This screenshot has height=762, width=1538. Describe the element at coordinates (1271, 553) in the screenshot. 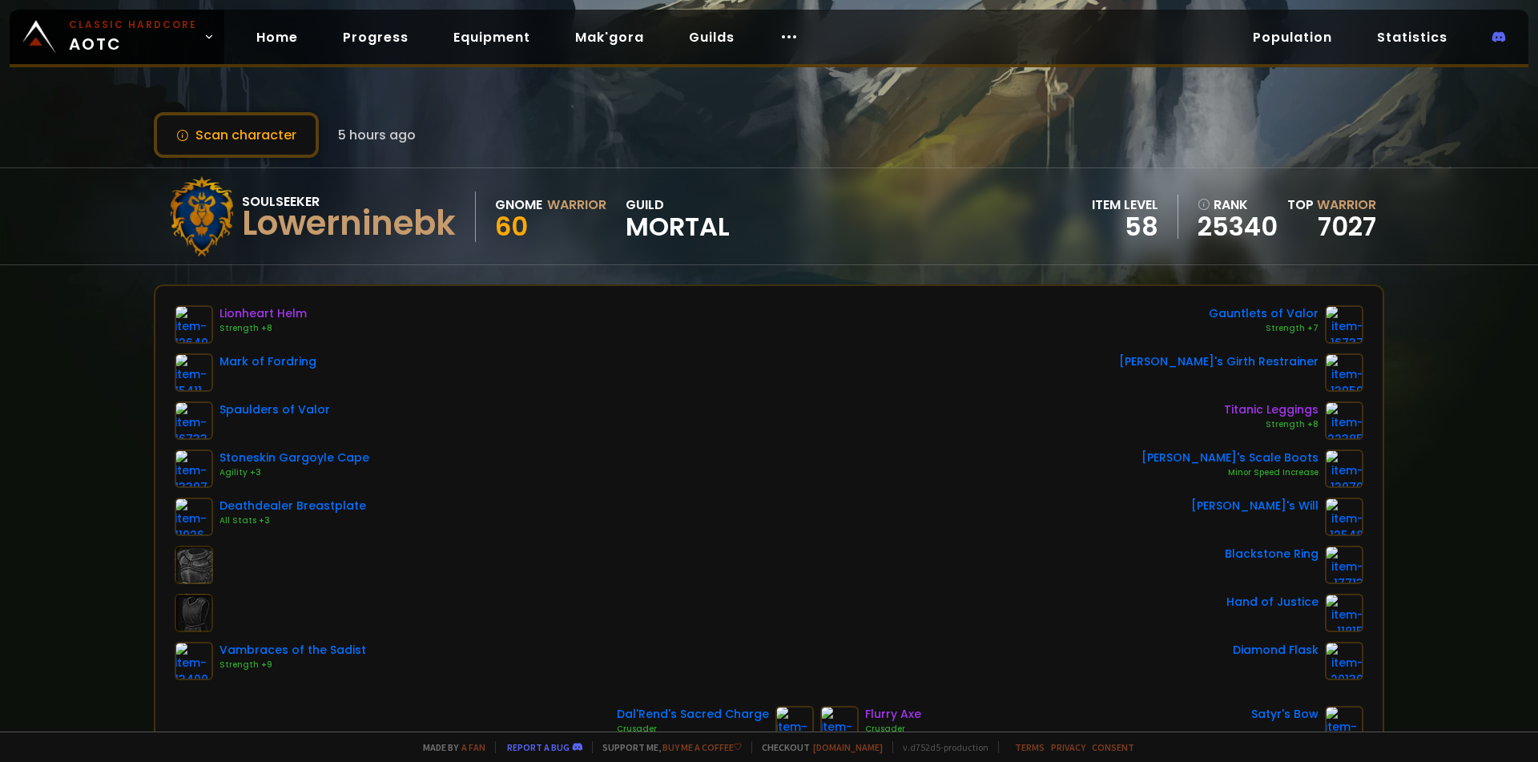

I see `div: Blackstone Ring` at that location.